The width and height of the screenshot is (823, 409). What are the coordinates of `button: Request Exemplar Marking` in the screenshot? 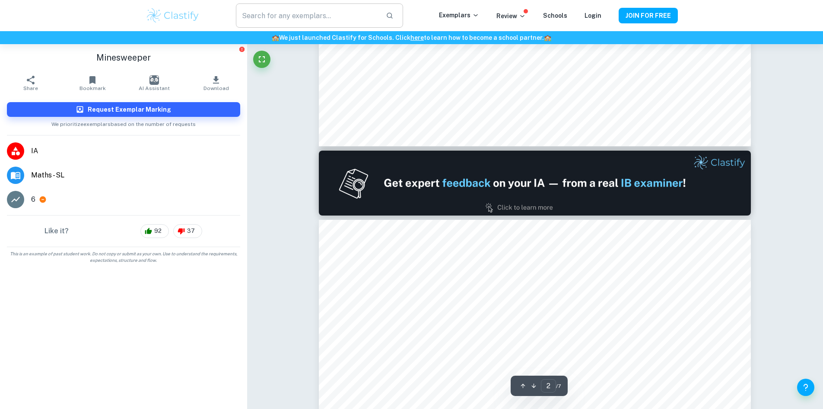 It's located at (124, 109).